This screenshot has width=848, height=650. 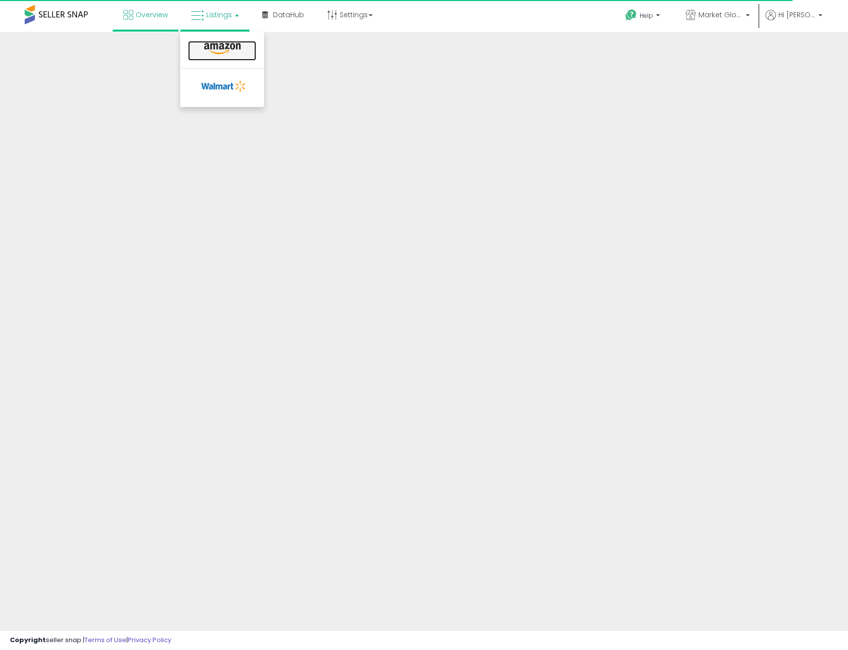 What do you see at coordinates (643, 17) in the screenshot?
I see `a: Help` at bounding box center [643, 17].